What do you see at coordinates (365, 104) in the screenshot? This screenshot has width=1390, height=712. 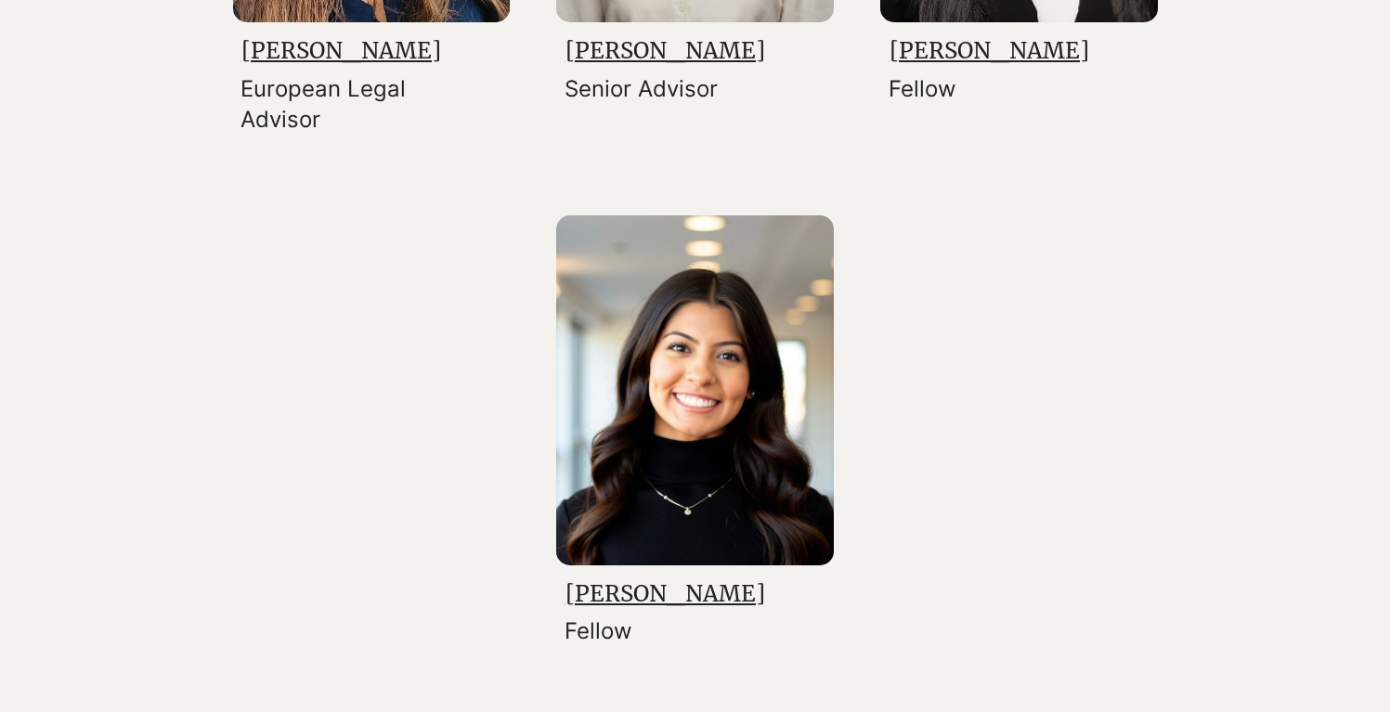 I see `p: European Legal Advisor` at bounding box center [365, 104].